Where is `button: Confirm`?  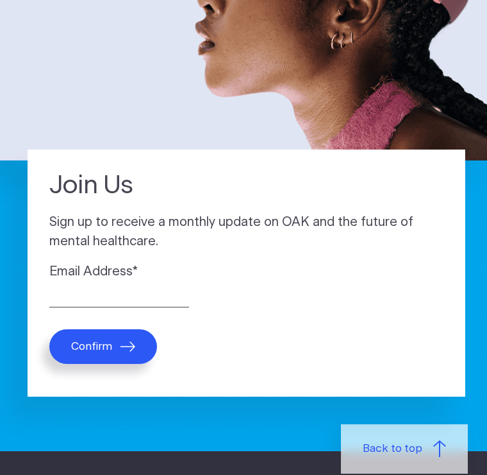 button: Confirm is located at coordinates (103, 346).